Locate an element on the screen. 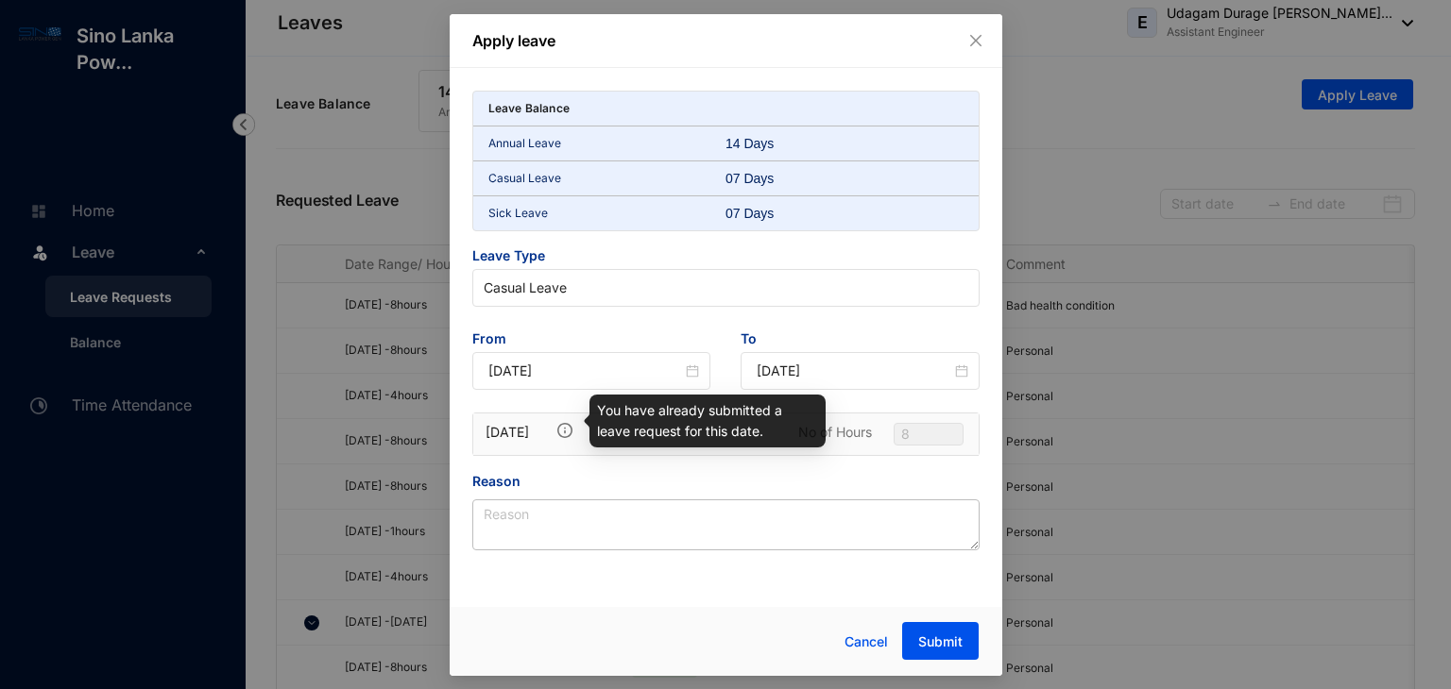  span: Cancel is located at coordinates (866, 642).